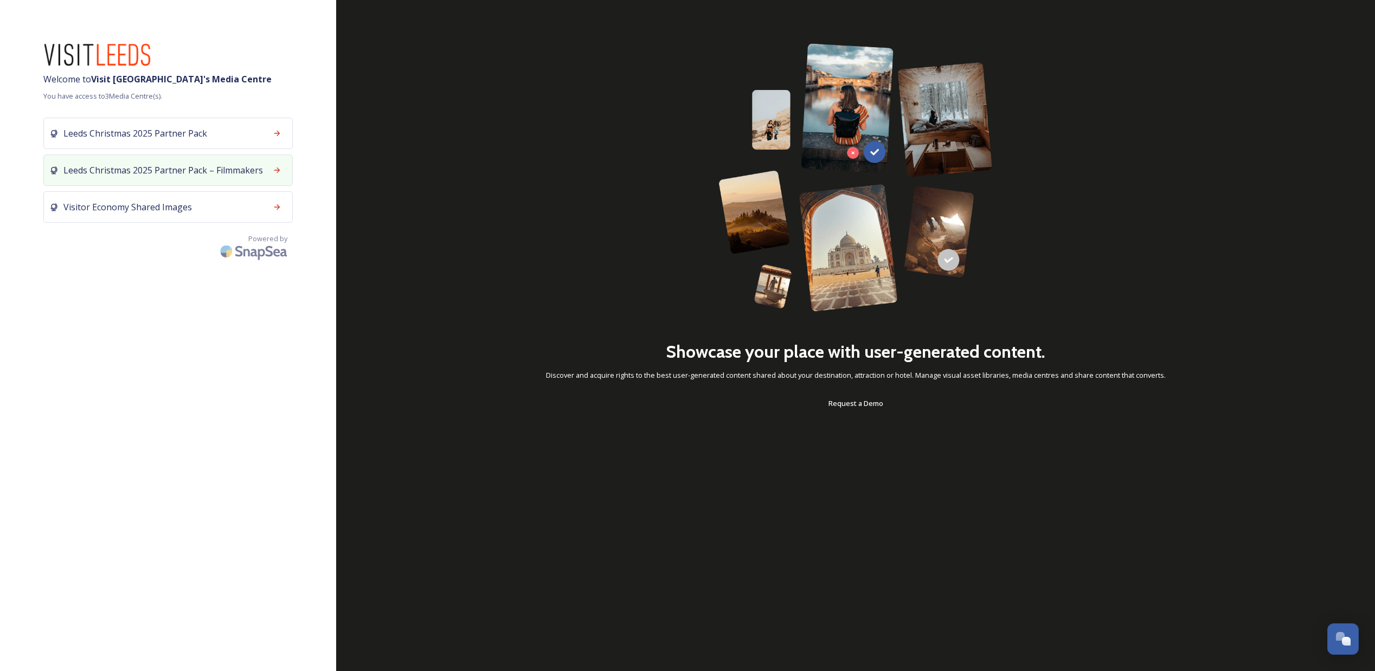 The height and width of the screenshot is (671, 1375). I want to click on a: Visitor Economy Shared Images, so click(168, 210).